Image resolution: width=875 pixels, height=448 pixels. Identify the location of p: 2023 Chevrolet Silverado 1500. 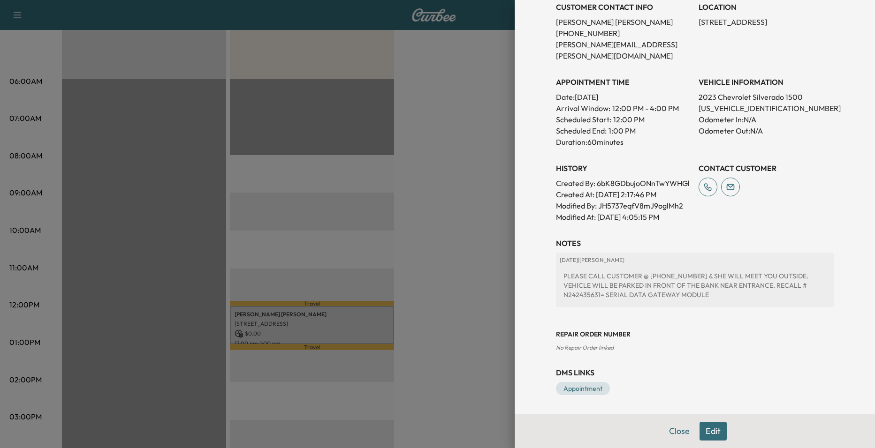
(766, 97).